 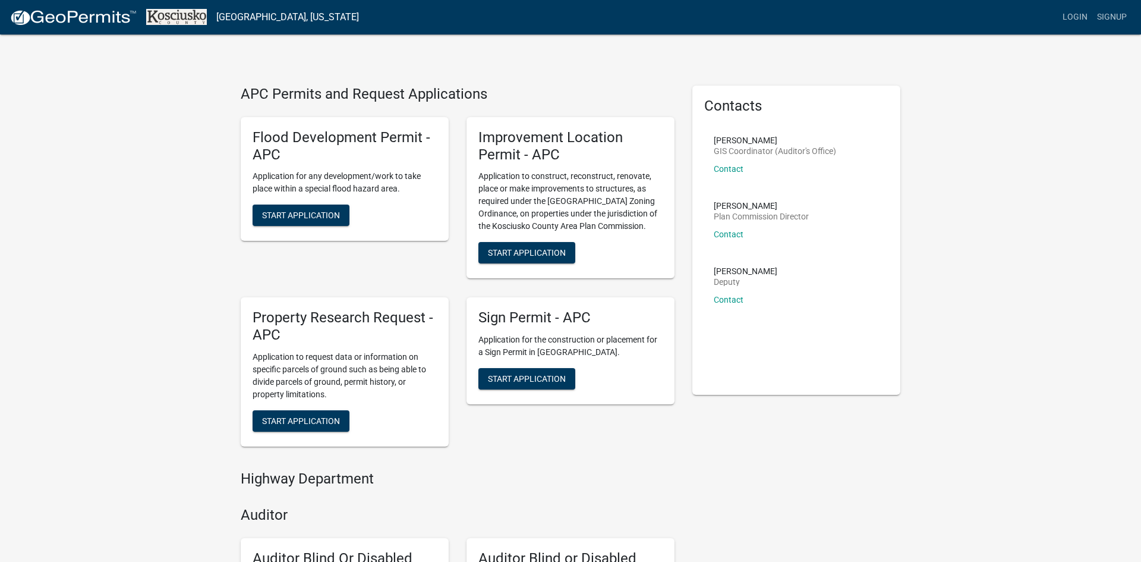 I want to click on p: Plan Commission Director, so click(x=761, y=216).